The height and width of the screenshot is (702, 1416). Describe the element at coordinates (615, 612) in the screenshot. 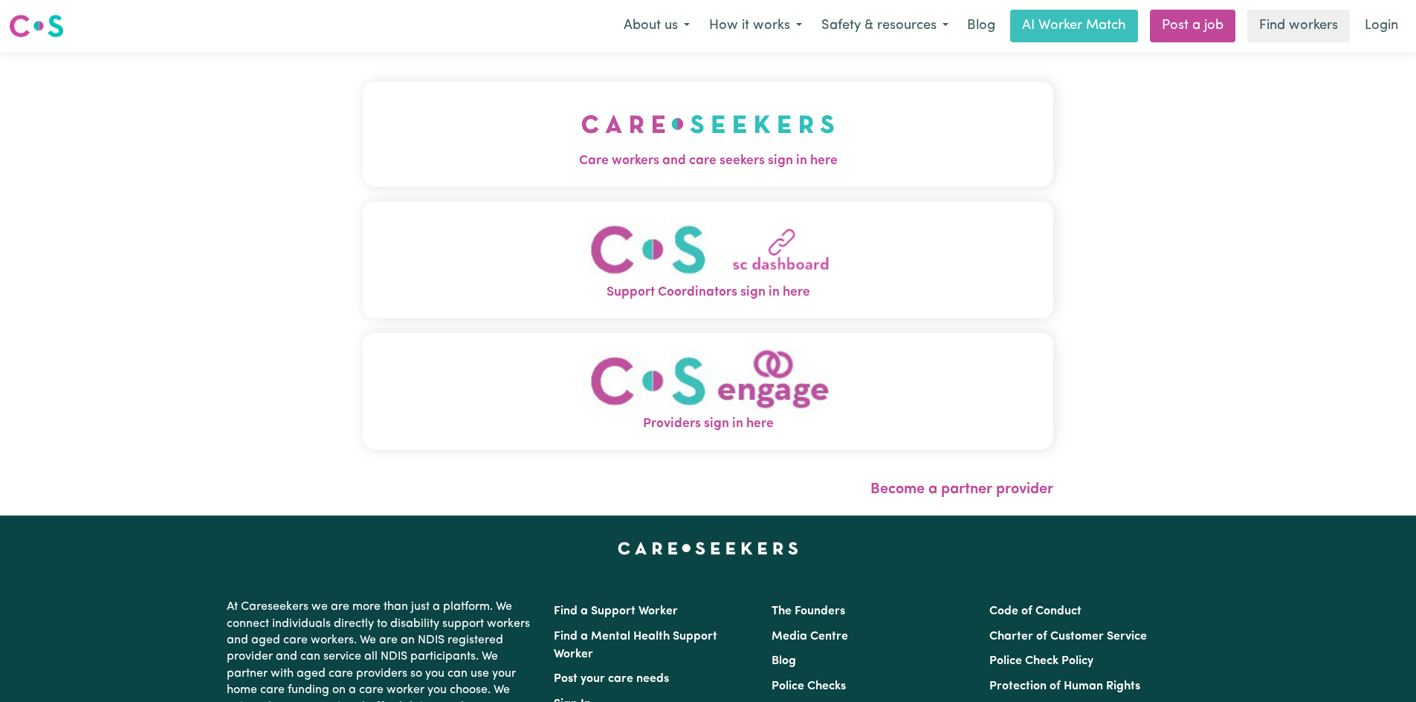

I see `a: Find a Support Worker` at that location.